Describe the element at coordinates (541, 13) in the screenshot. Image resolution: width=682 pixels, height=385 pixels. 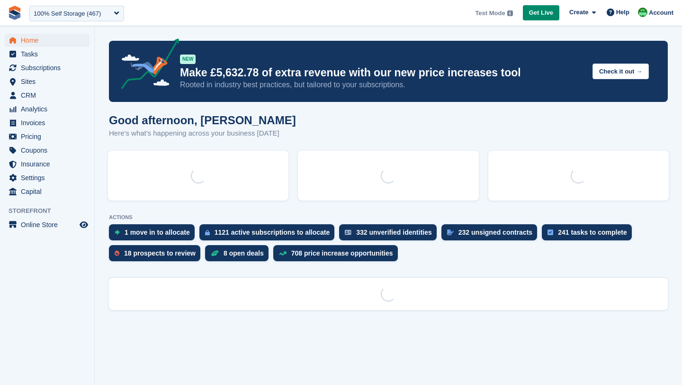
I see `a: Get Live` at that location.